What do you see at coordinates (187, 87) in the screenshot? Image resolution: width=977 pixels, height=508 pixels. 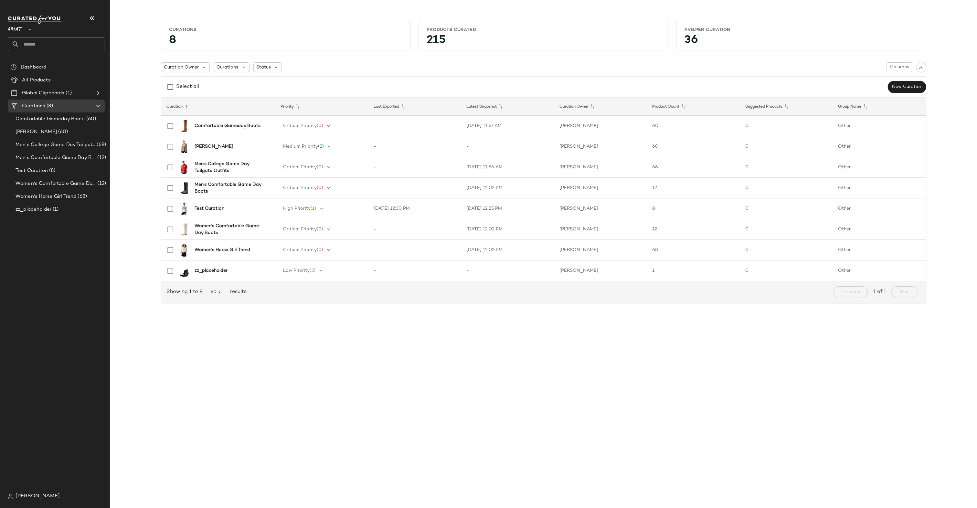 I see `div: Select all` at bounding box center [187, 87].